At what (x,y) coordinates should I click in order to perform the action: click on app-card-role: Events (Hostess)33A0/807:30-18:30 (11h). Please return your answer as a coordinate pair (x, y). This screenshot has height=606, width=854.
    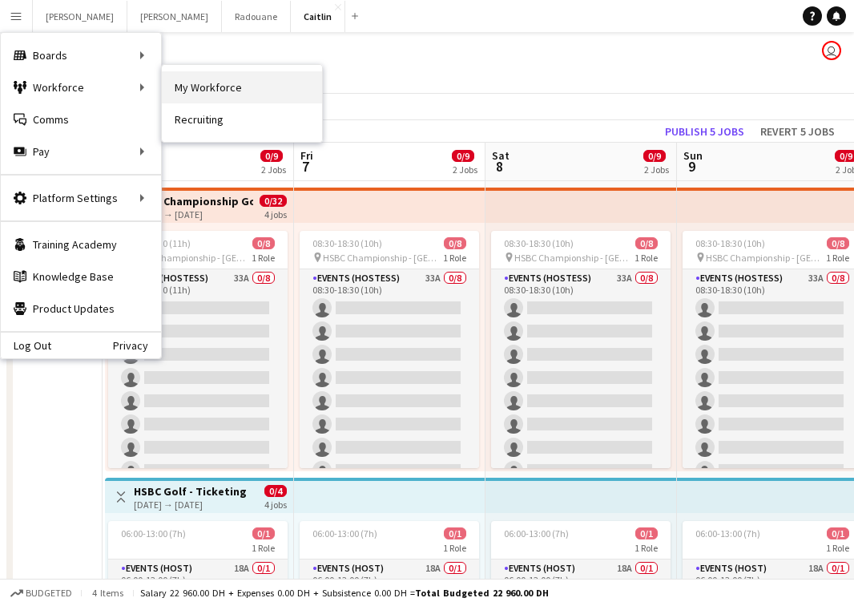
    Looking at the image, I should click on (198, 377).